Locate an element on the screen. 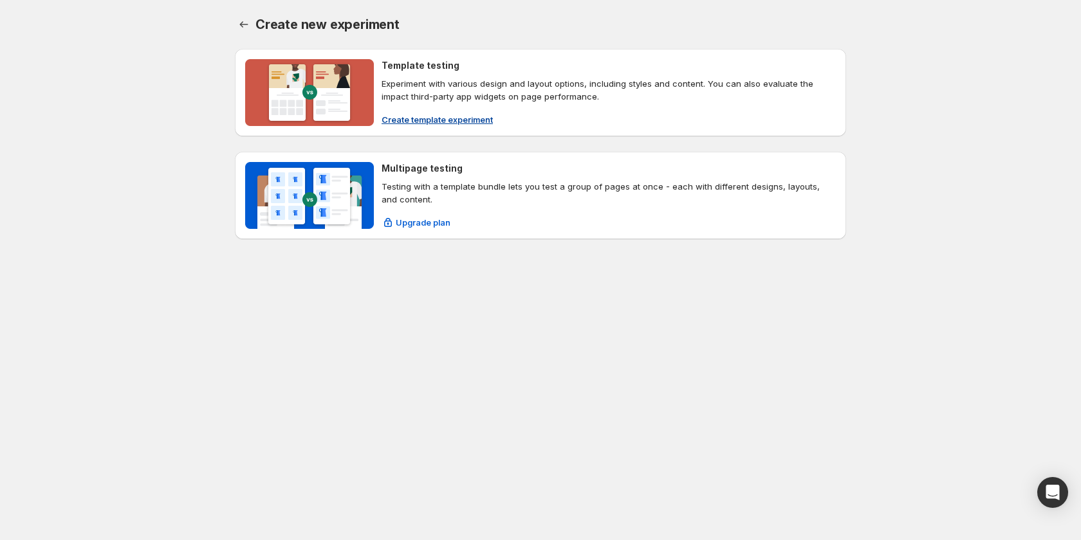 This screenshot has height=540, width=1081. span: Upgrade plan is located at coordinates (423, 223).